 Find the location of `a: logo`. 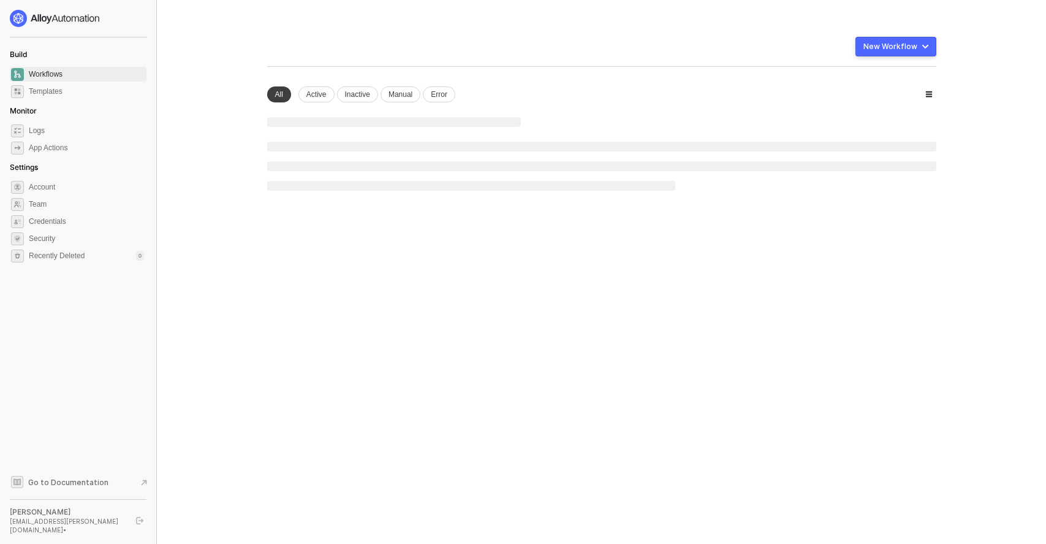

a: logo is located at coordinates (78, 18).